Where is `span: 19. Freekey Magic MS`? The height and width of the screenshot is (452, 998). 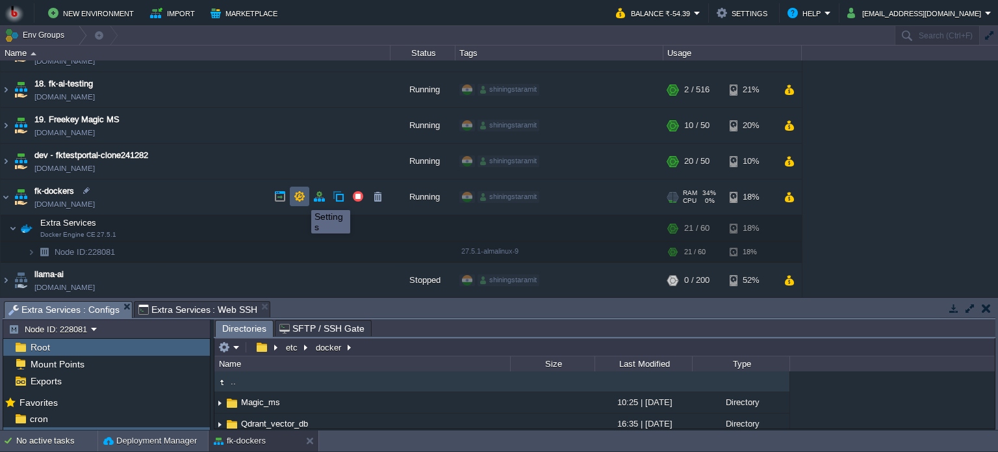
span: 19. Freekey Magic MS is located at coordinates (77, 120).